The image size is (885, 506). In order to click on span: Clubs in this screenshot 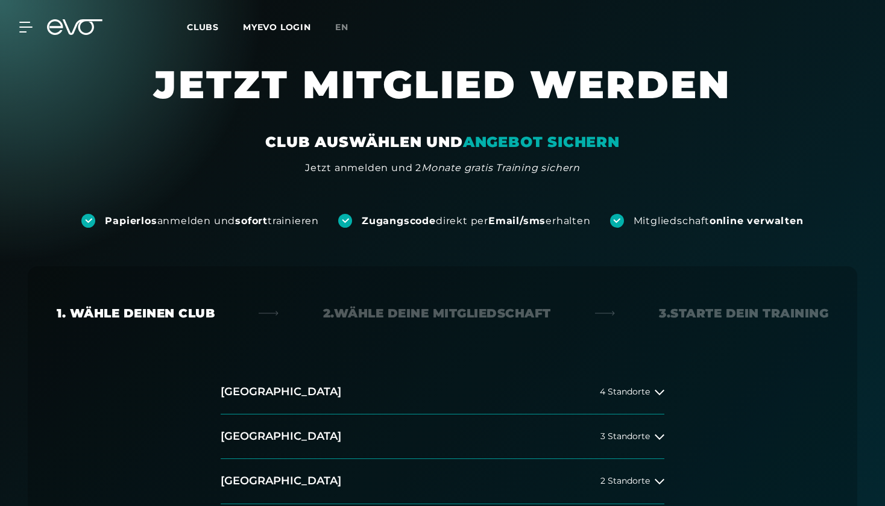, I will do `click(203, 27)`.